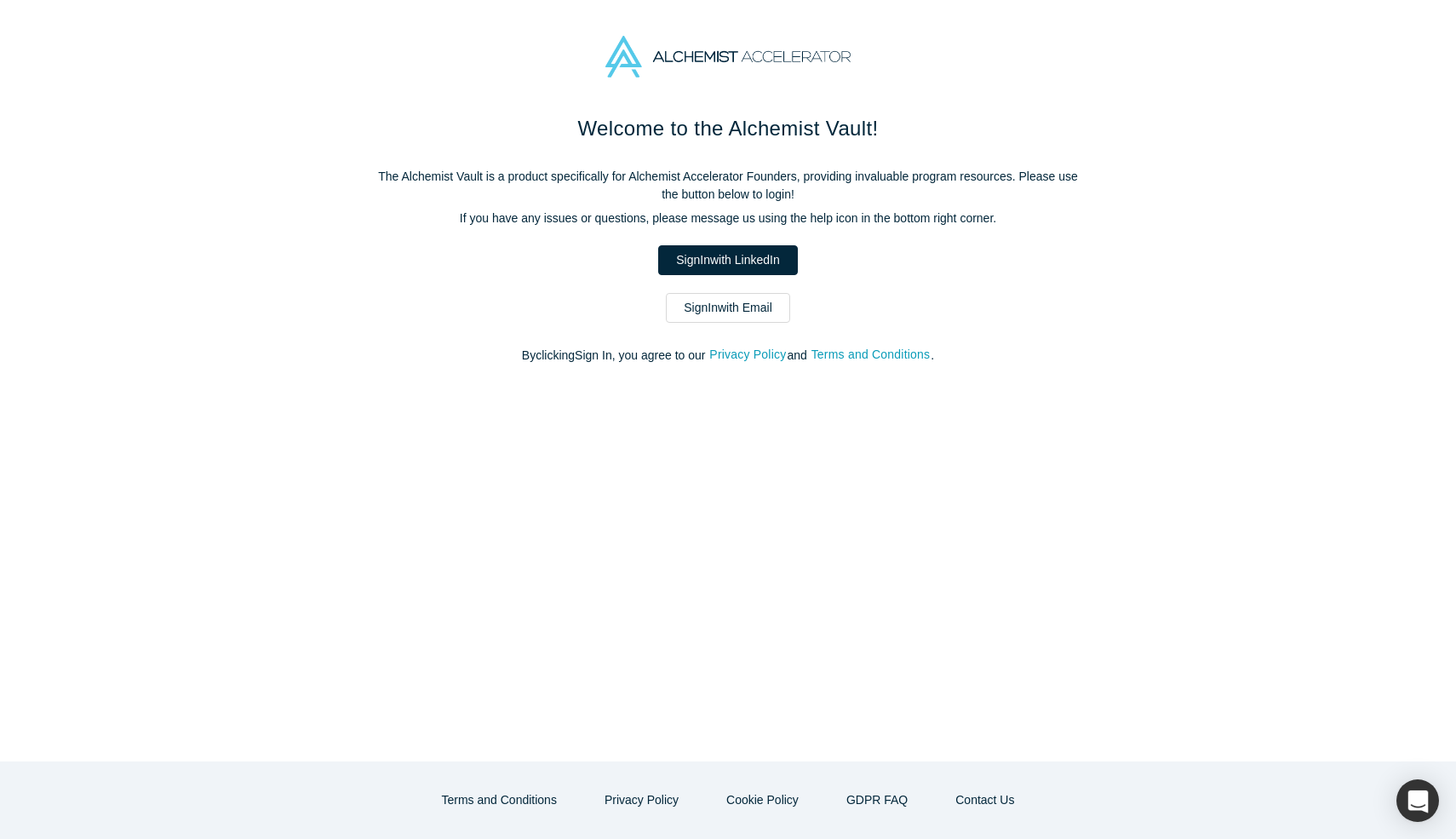  I want to click on p: By clicking Sign In , you agree to our and ., so click(728, 355).